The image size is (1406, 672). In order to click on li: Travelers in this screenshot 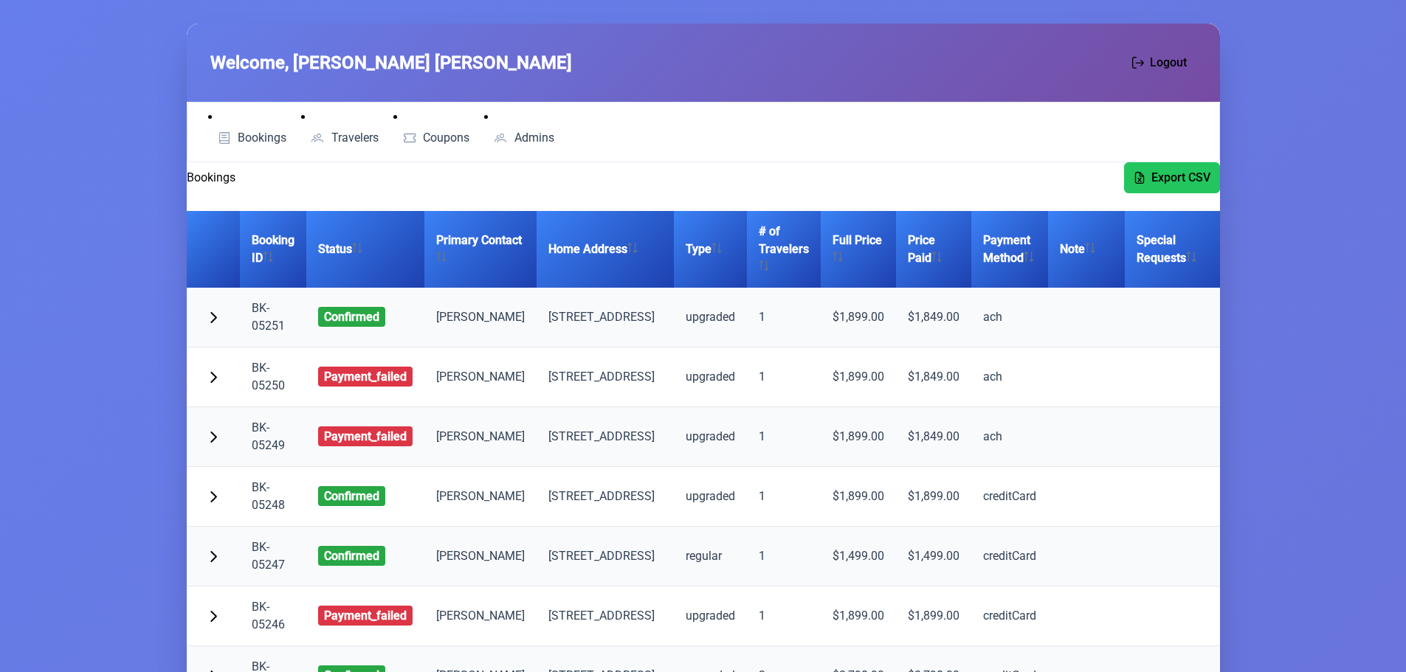, I will do `click(344, 129)`.